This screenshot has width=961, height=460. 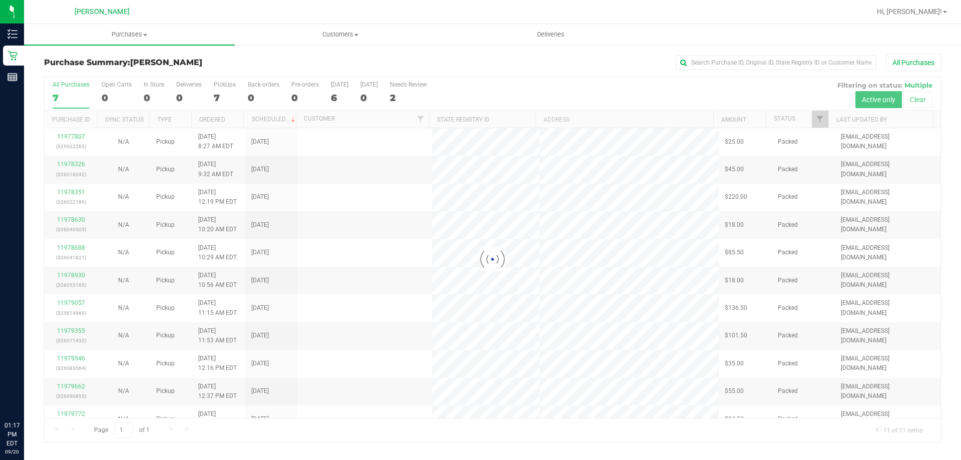 What do you see at coordinates (776, 63) in the screenshot?
I see `input: Search Purchase ID, Original ID, State Registry ID or Customer Name...` at bounding box center [776, 63].